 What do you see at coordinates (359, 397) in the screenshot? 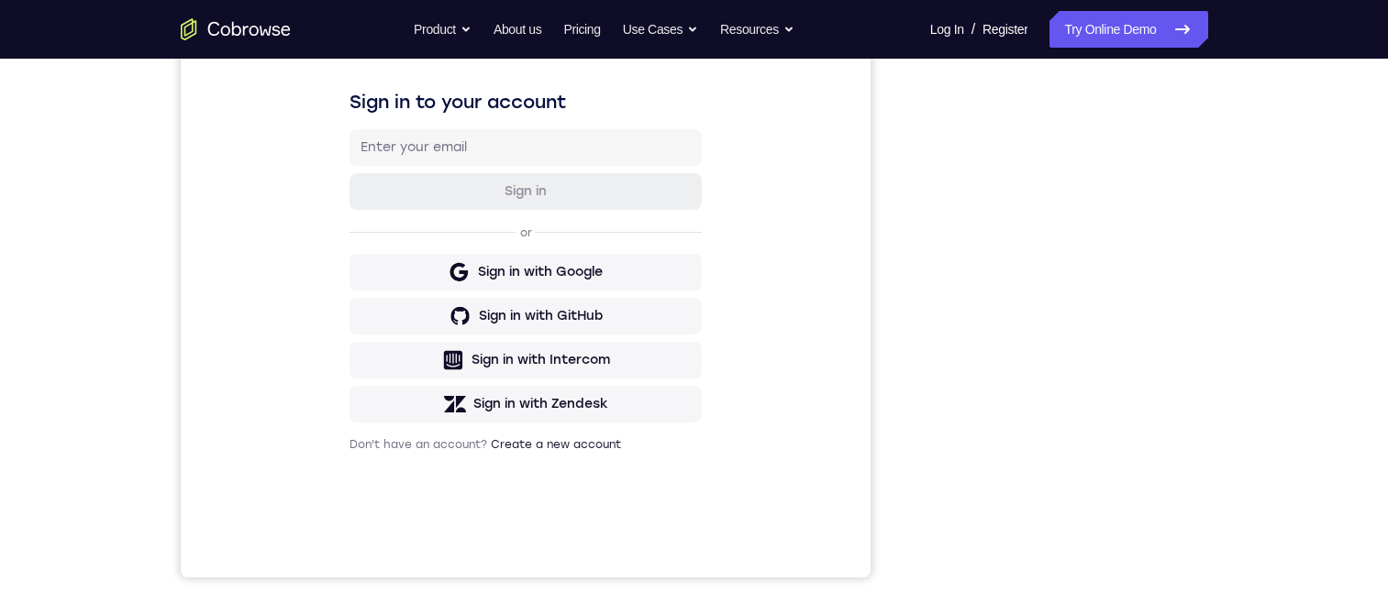
I see `div: Sign in with Intercom` at bounding box center [359, 397].